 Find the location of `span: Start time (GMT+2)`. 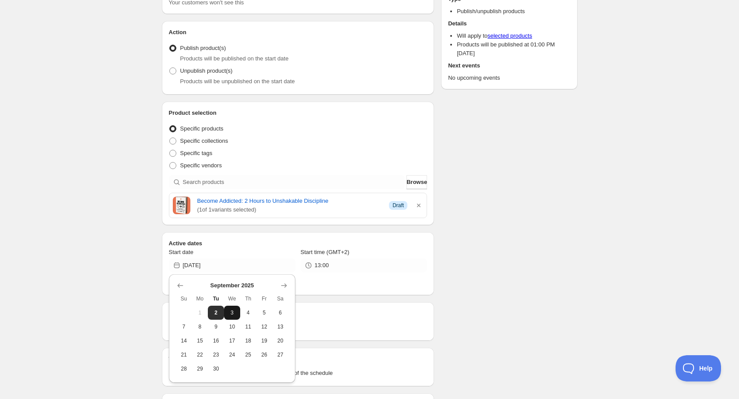

span: Start time (GMT+2) is located at coordinates (325, 252).